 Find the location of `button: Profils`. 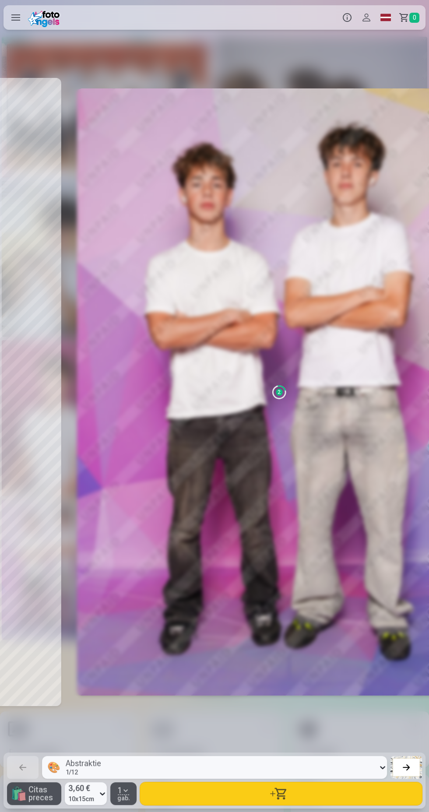

button: Profils is located at coordinates (366, 18).